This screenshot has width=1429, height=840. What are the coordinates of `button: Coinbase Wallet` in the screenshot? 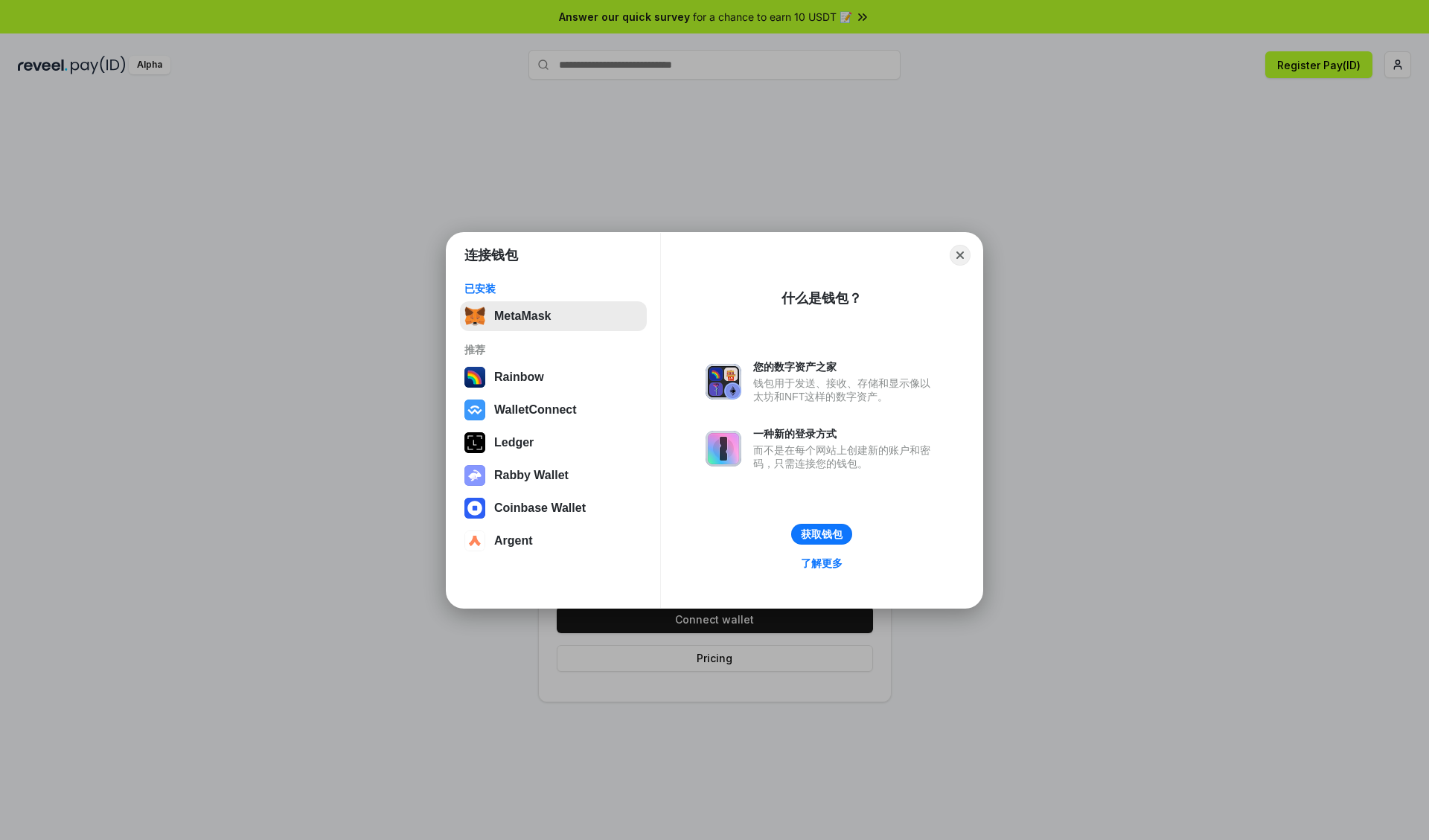 It's located at (552, 508).